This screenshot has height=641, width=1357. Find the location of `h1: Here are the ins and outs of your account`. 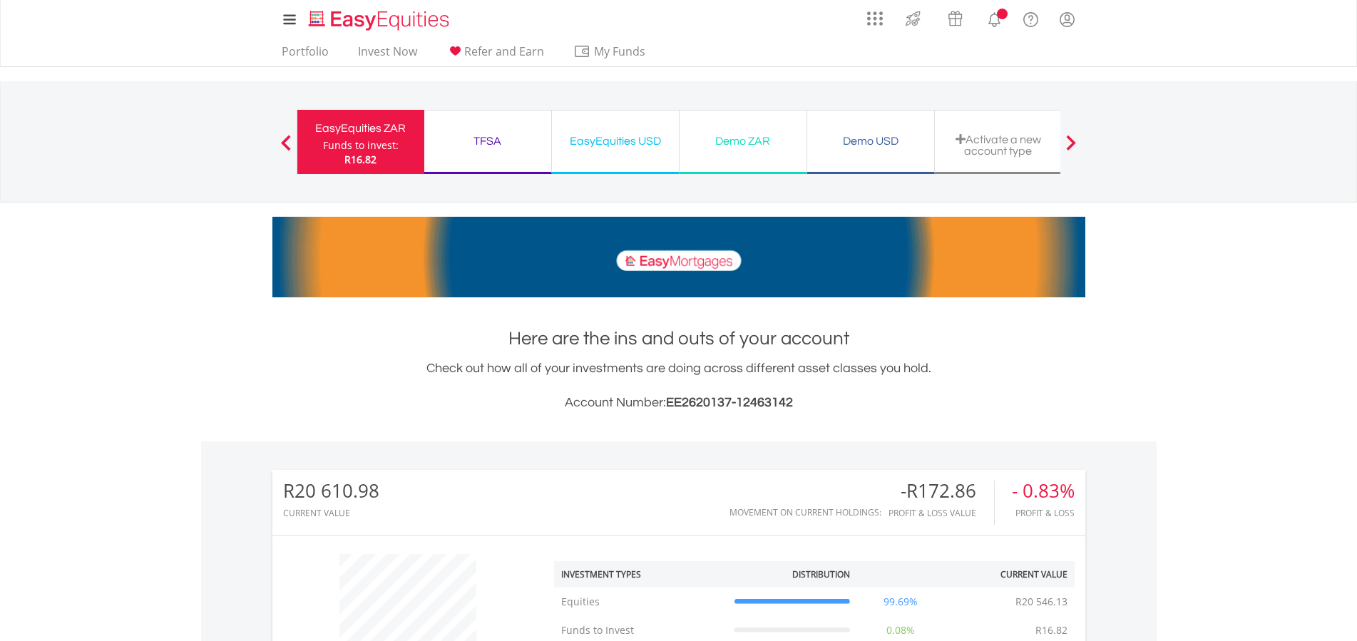

h1: Here are the ins and outs of your account is located at coordinates (679, 339).